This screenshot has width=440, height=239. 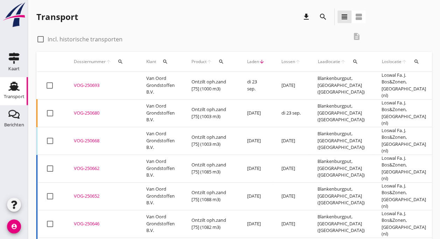 I want to click on td: Ontzilt oph.zand [75] (1082 m3), so click(x=211, y=223).